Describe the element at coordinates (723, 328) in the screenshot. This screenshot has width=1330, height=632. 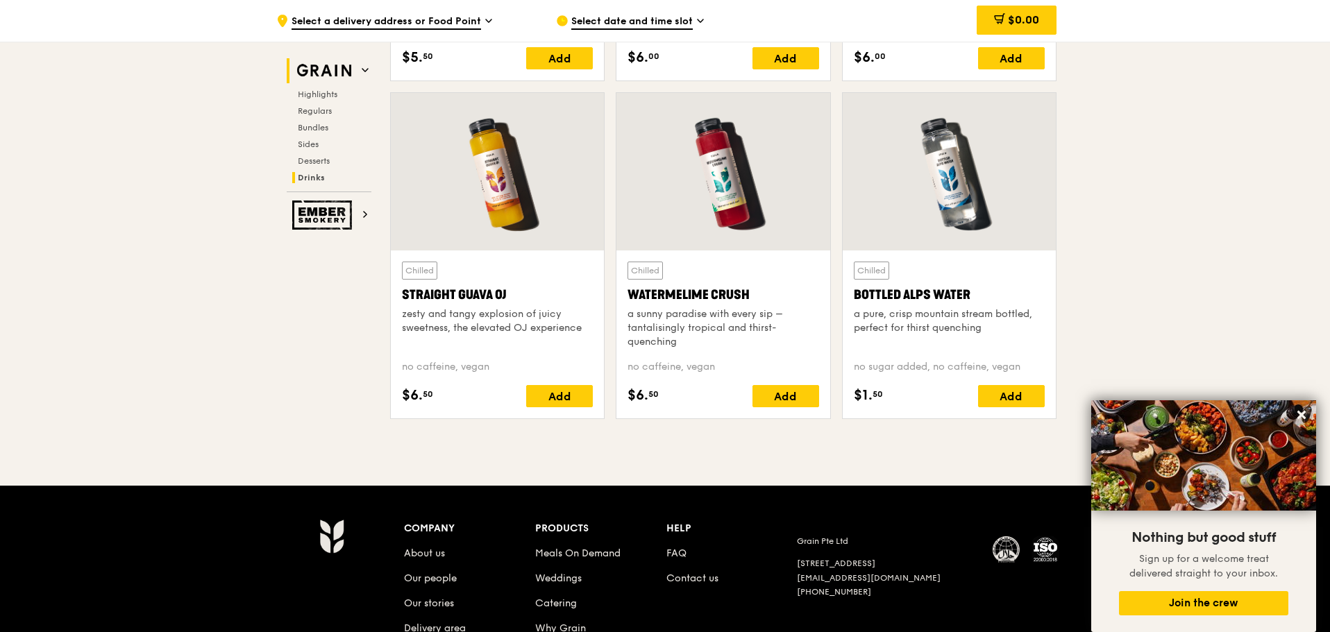
I see `div: a sunny paradise with every sip – tantalisingly tropical and thirst-quenching` at that location.